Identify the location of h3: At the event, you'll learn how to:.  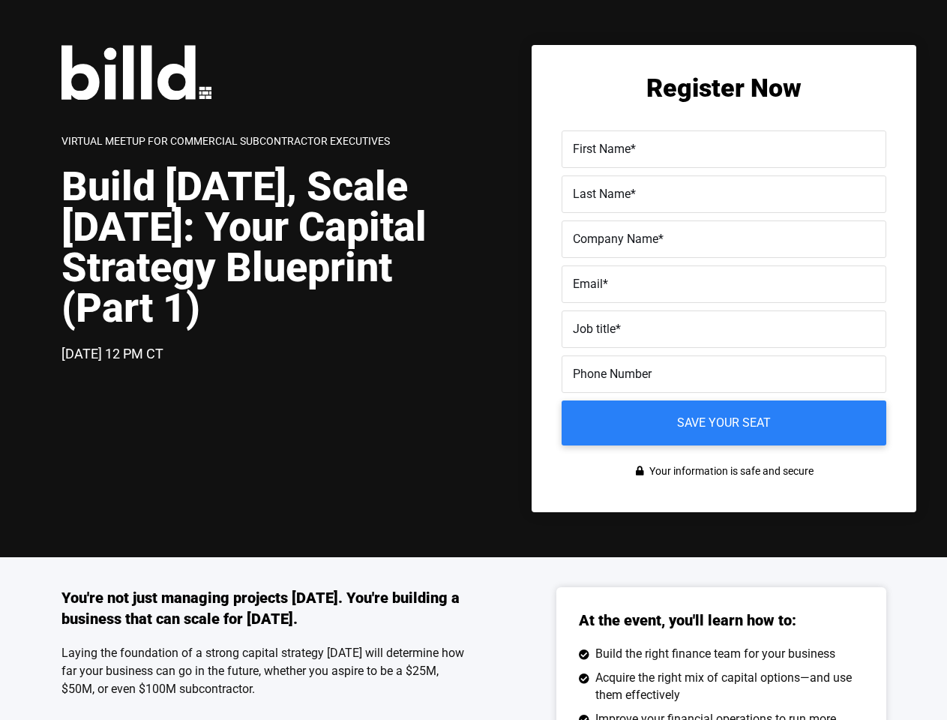
(687, 620).